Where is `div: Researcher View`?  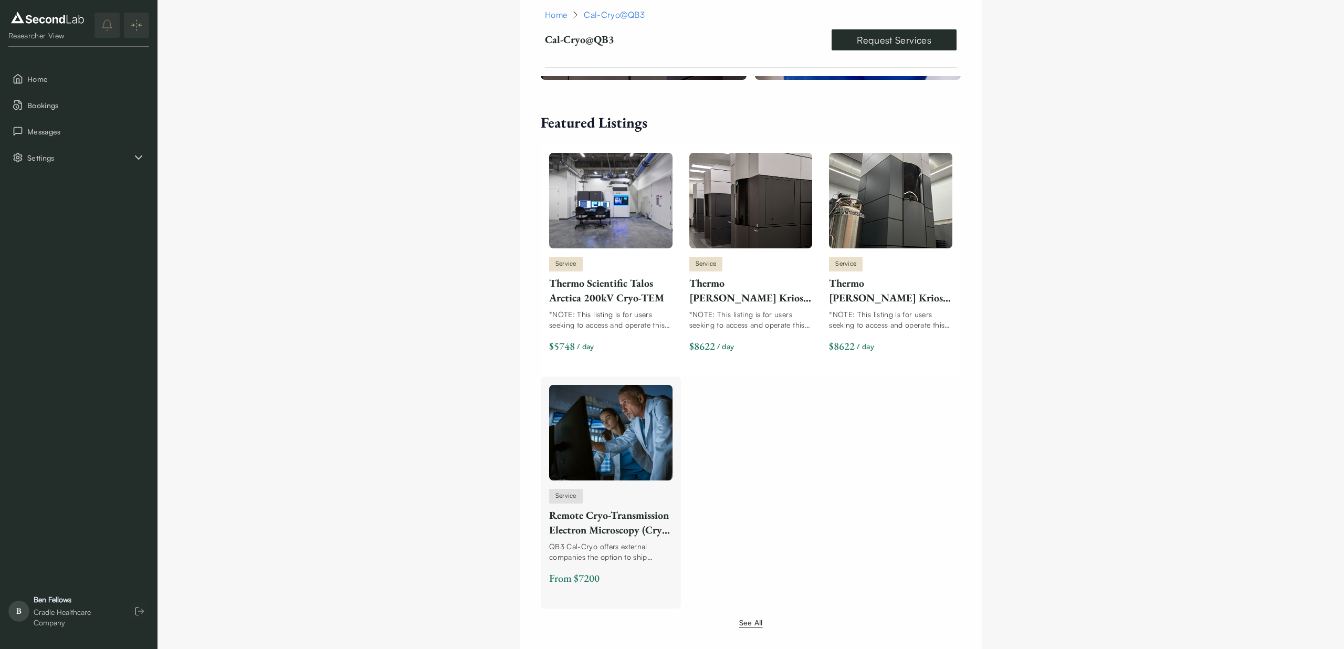 div: Researcher View is located at coordinates (47, 36).